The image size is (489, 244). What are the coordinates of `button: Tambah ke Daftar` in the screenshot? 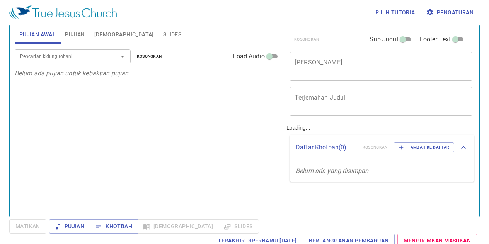 It's located at (424, 148).